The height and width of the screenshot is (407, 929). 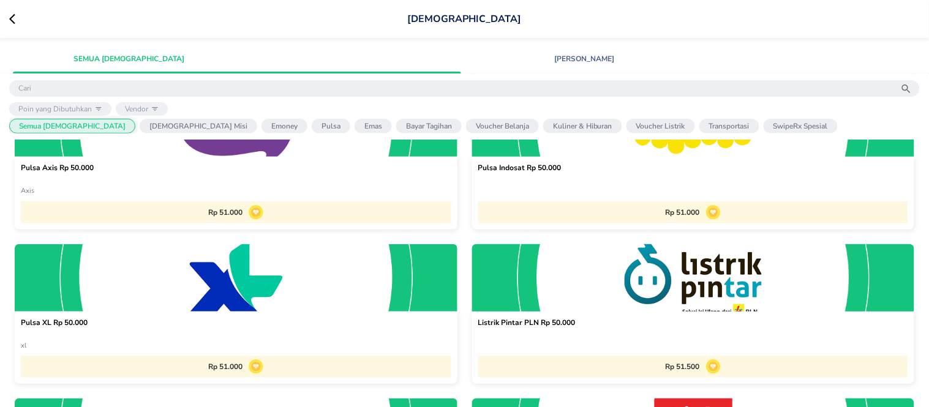 I want to click on button: Transportasi, so click(x=729, y=126).